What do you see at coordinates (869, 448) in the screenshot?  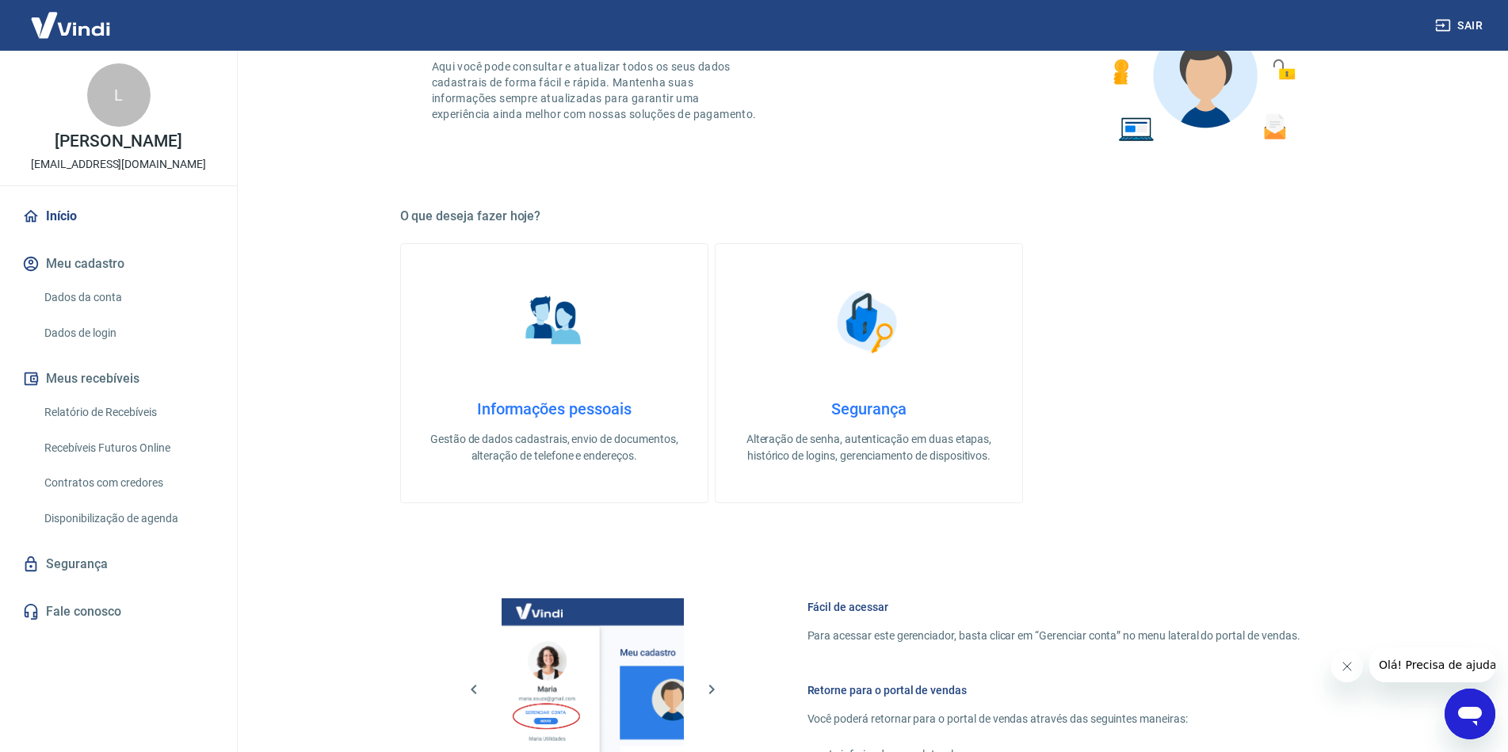 I see `p: Alteração de senha, autenticação em duas etapas, histórico de logins, gerenciamento de dispositivos.` at bounding box center [869, 448].